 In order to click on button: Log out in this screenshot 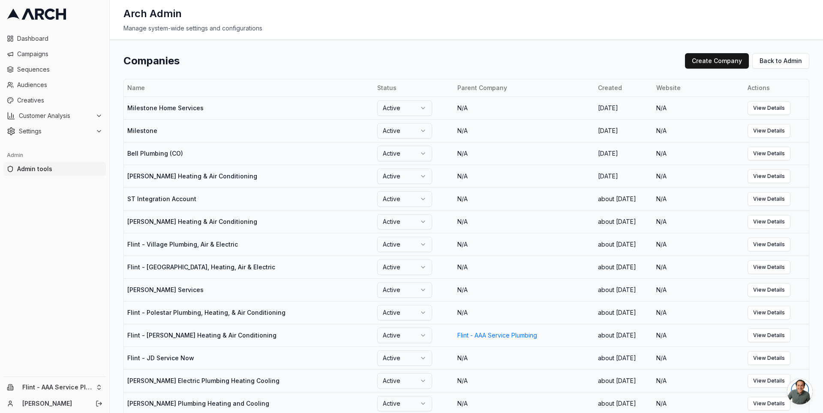, I will do `click(99, 403)`.